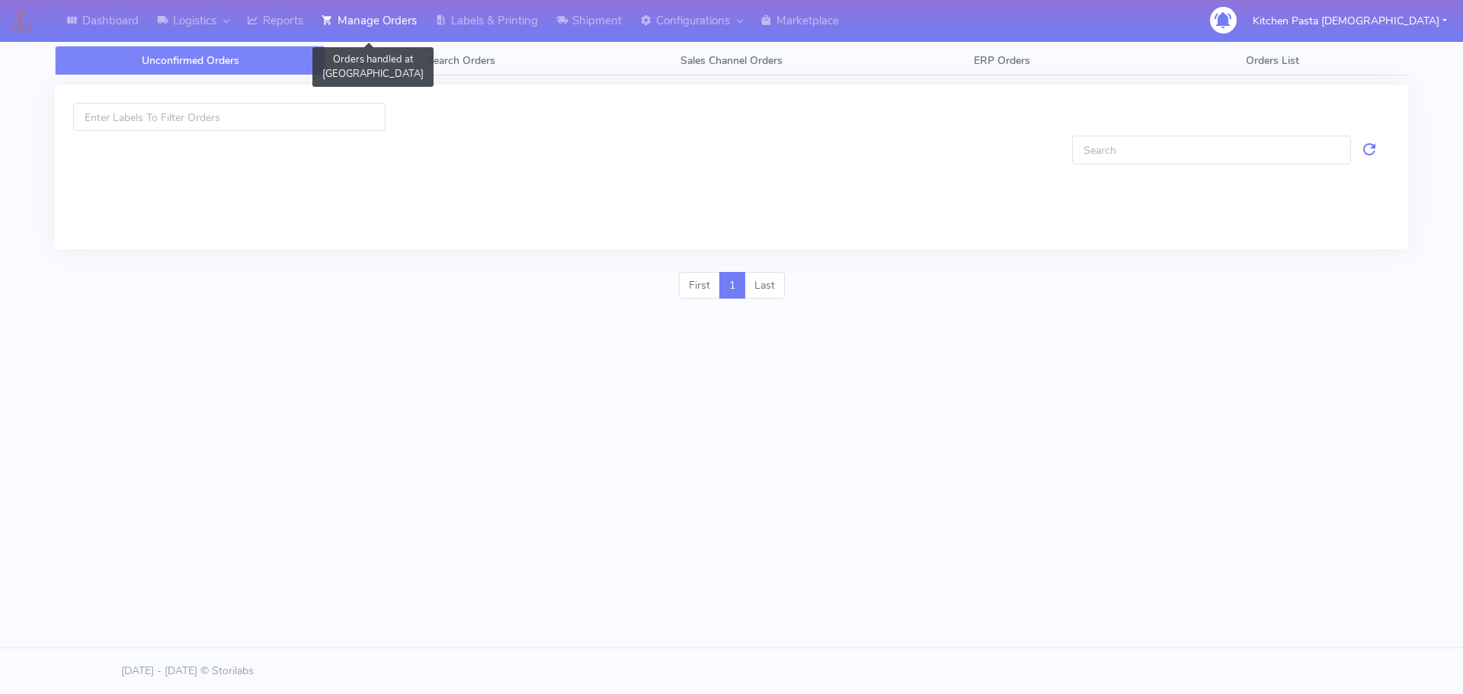 Image resolution: width=1463 pixels, height=694 pixels. What do you see at coordinates (461, 60) in the screenshot?
I see `span: Search Orders` at bounding box center [461, 60].